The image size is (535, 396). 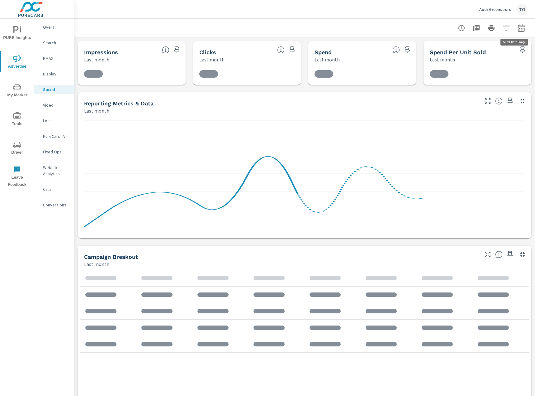 I want to click on button: Print Report, so click(x=492, y=28).